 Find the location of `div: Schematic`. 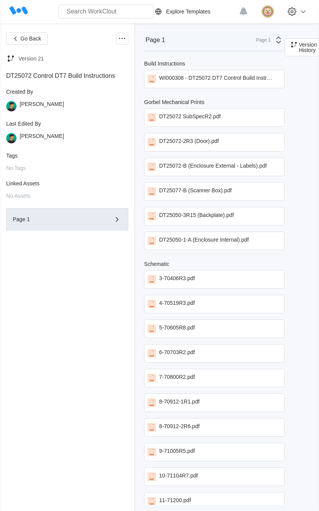

div: Schematic is located at coordinates (156, 264).